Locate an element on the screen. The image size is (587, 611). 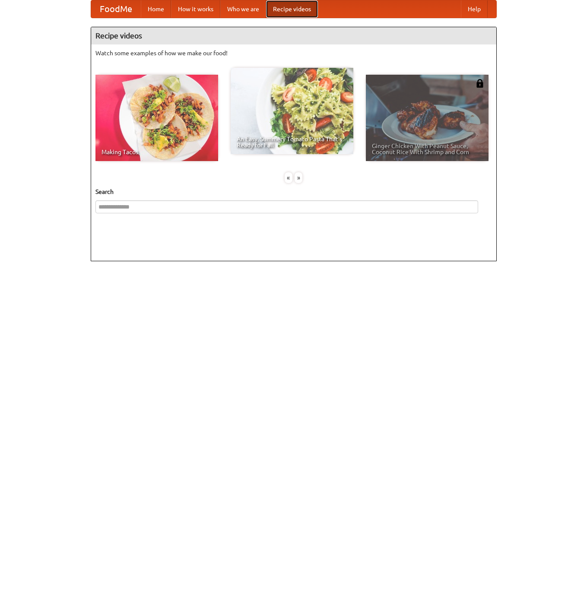
a: Making Tacos is located at coordinates (157, 118).